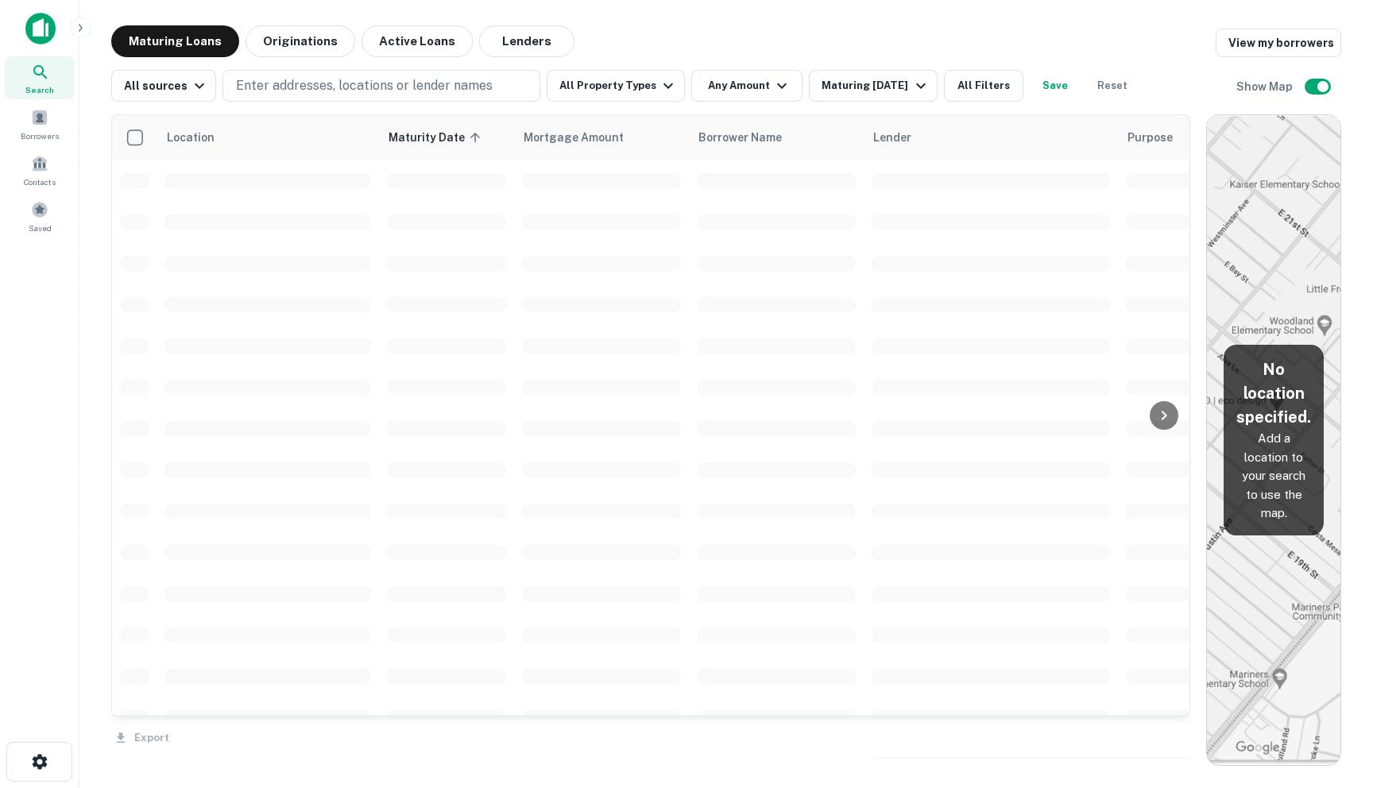 The width and height of the screenshot is (1373, 788). I want to click on a: Search, so click(40, 78).